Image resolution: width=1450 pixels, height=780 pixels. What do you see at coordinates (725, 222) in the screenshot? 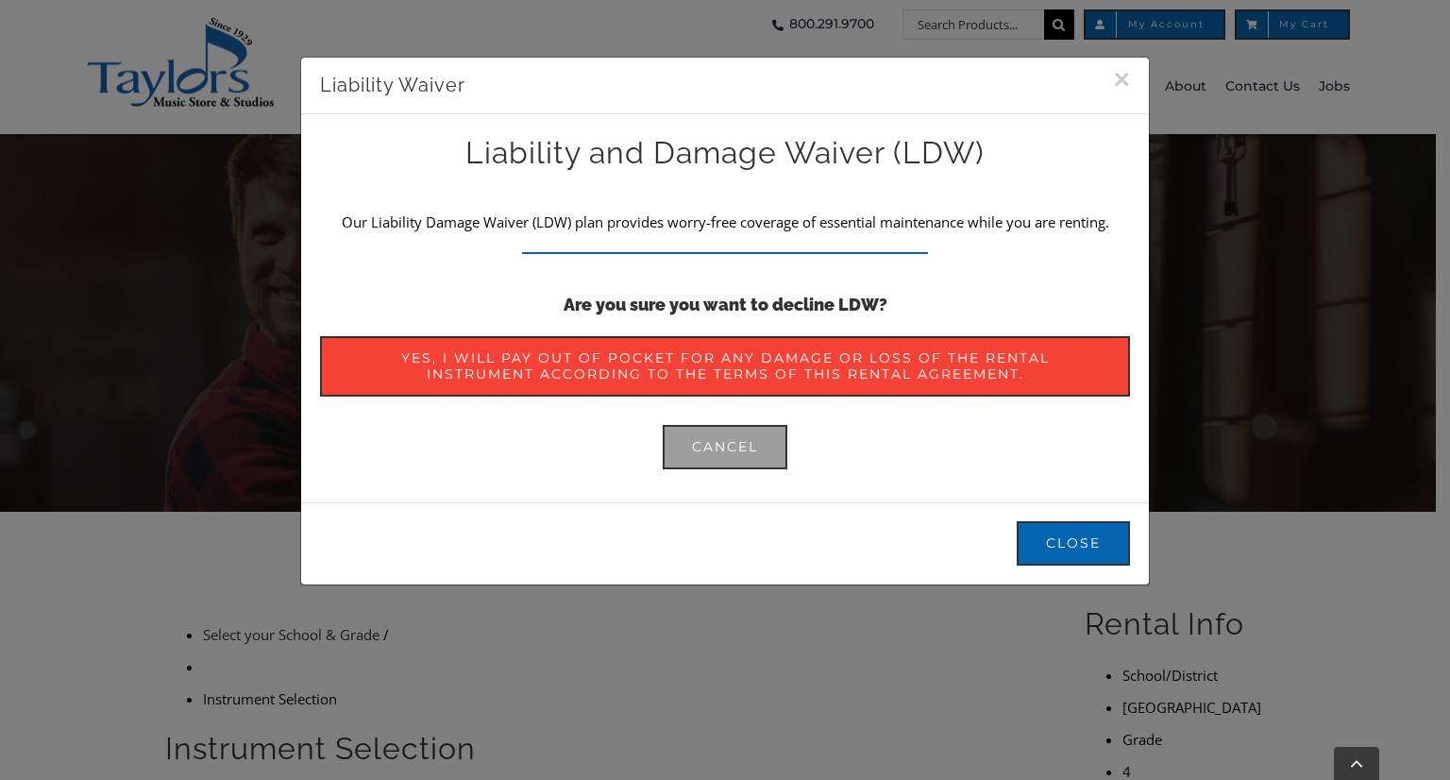
I see `p: Our Liability Damage Waiver (LDW) plan provides worry-free coverage of essential maintenance whil...` at bounding box center [725, 222].